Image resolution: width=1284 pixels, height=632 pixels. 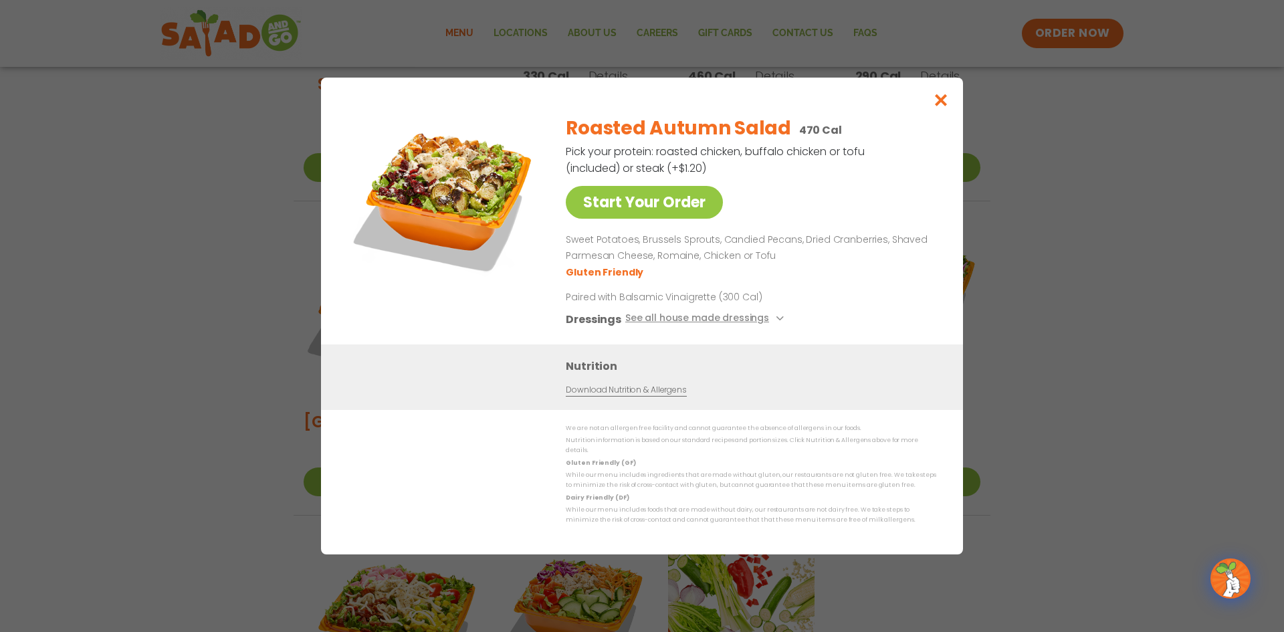 What do you see at coordinates (597, 497) in the screenshot?
I see `strong: Dairy Friendly (DF)` at bounding box center [597, 497].